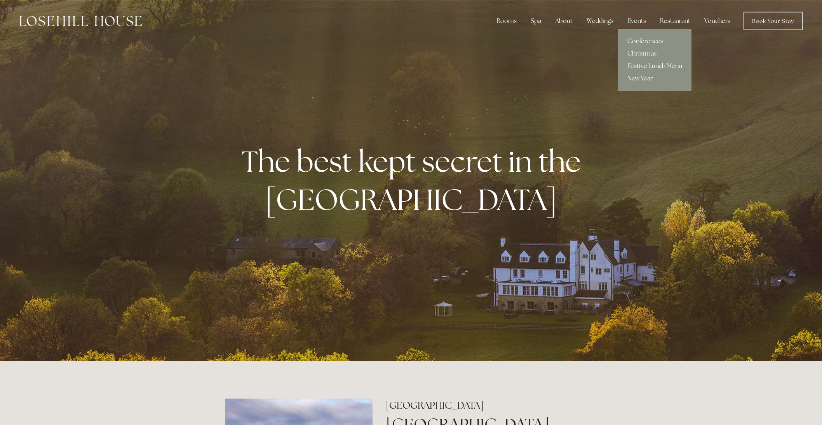  I want to click on div: Events, so click(637, 21).